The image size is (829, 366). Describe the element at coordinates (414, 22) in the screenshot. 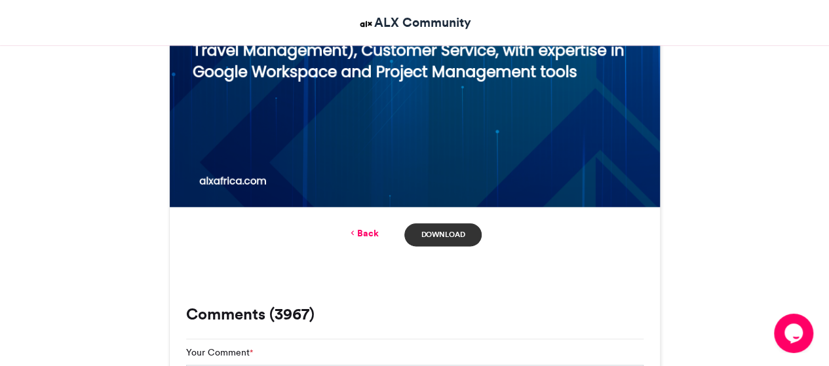

I see `a: ALX Community` at that location.